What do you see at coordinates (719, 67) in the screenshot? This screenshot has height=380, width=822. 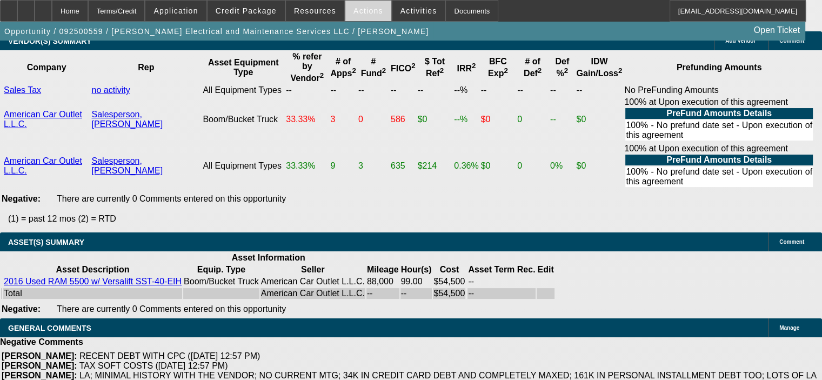 I see `b: Prefunding Amounts` at bounding box center [719, 67].